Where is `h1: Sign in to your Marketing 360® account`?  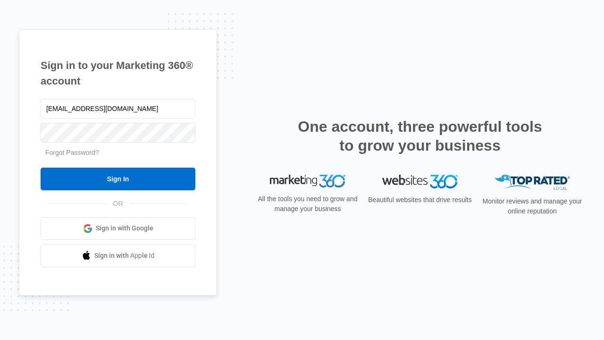 h1: Sign in to your Marketing 360® account is located at coordinates (118, 73).